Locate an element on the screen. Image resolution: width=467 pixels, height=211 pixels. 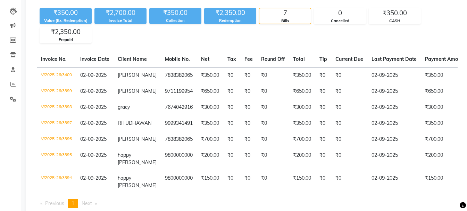
span: Previous is located at coordinates (55, 203).